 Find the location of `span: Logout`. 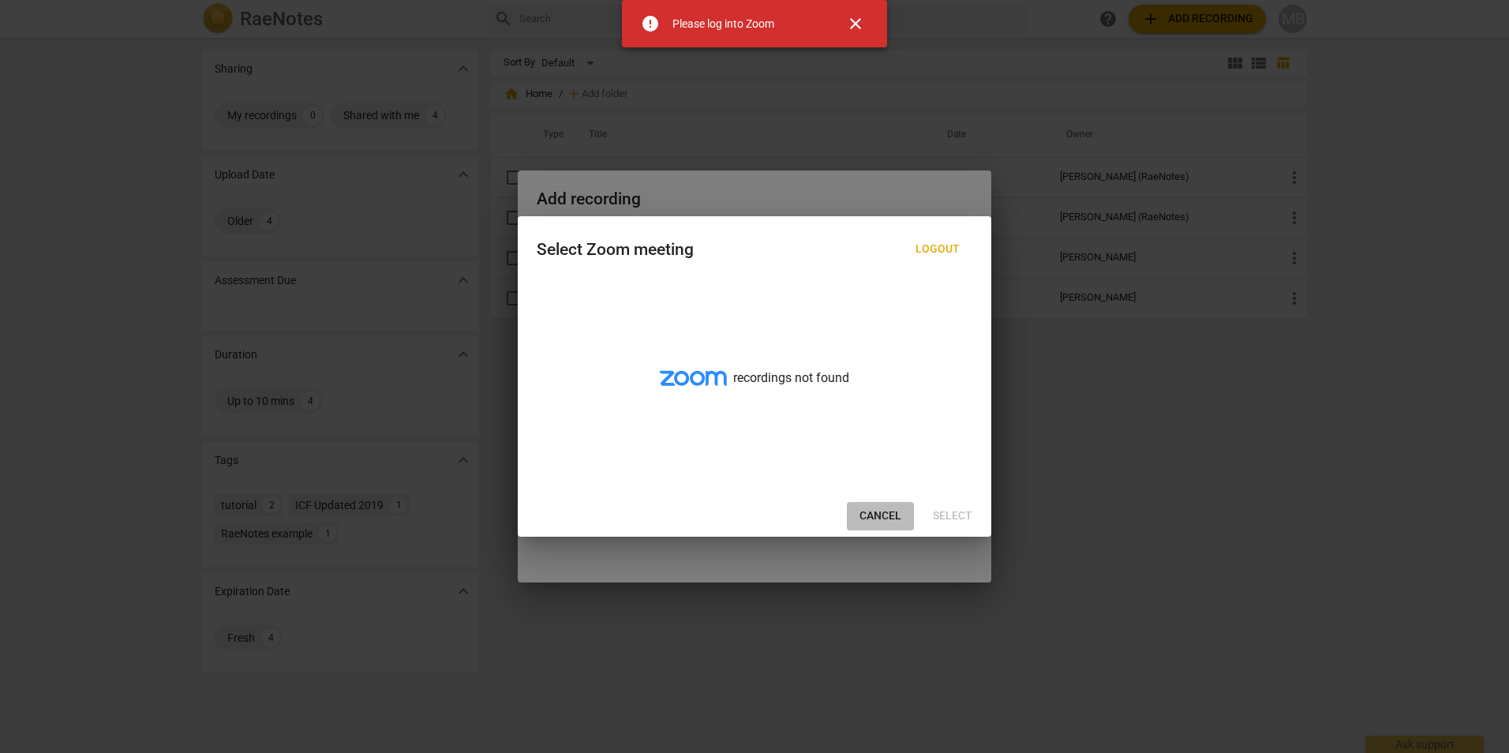

span: Logout is located at coordinates (938, 249).